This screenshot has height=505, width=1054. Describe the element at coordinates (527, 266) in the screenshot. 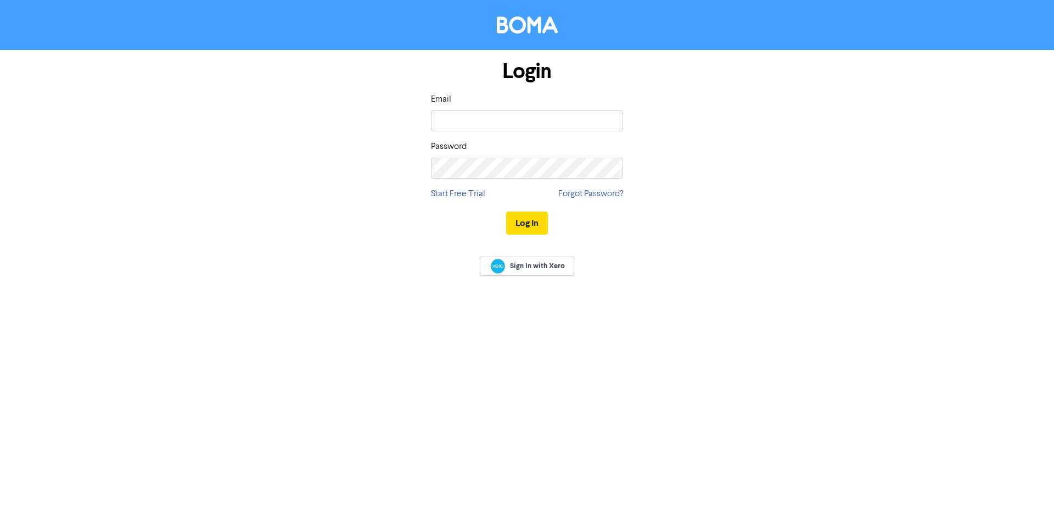

I see `a: Sign In with Xero` at that location.